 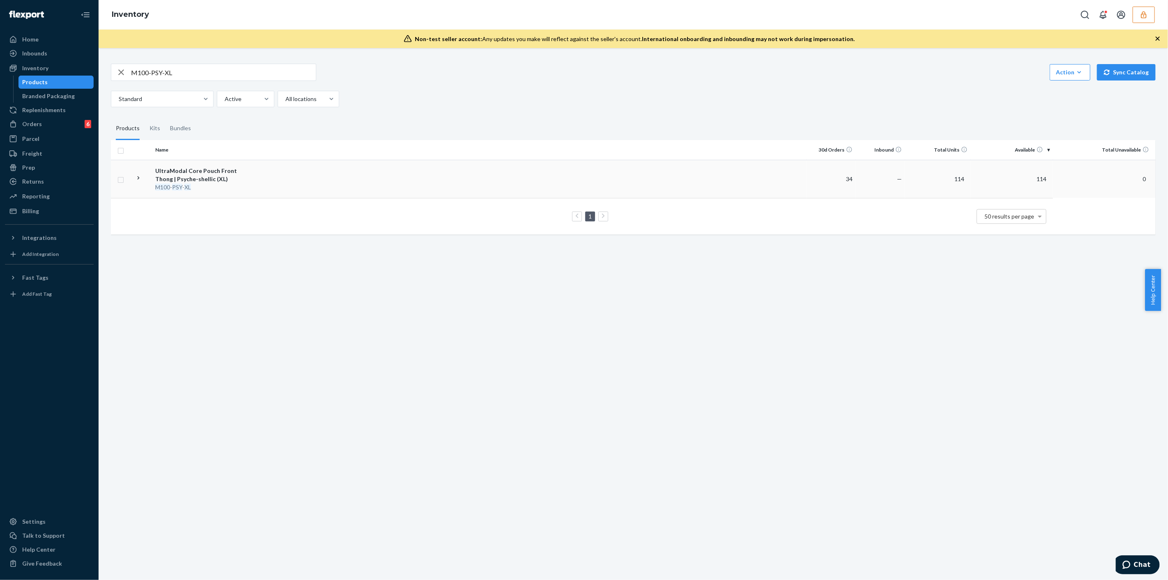 I want to click on div: Orders, so click(x=32, y=124).